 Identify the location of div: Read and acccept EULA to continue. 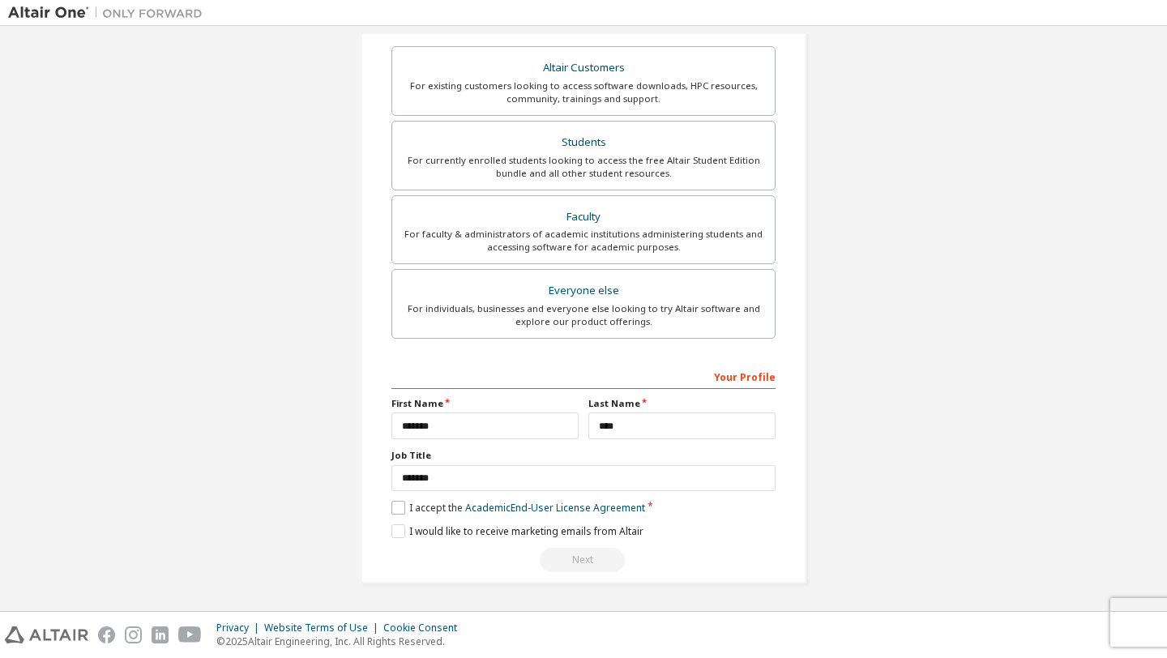
(584, 560).